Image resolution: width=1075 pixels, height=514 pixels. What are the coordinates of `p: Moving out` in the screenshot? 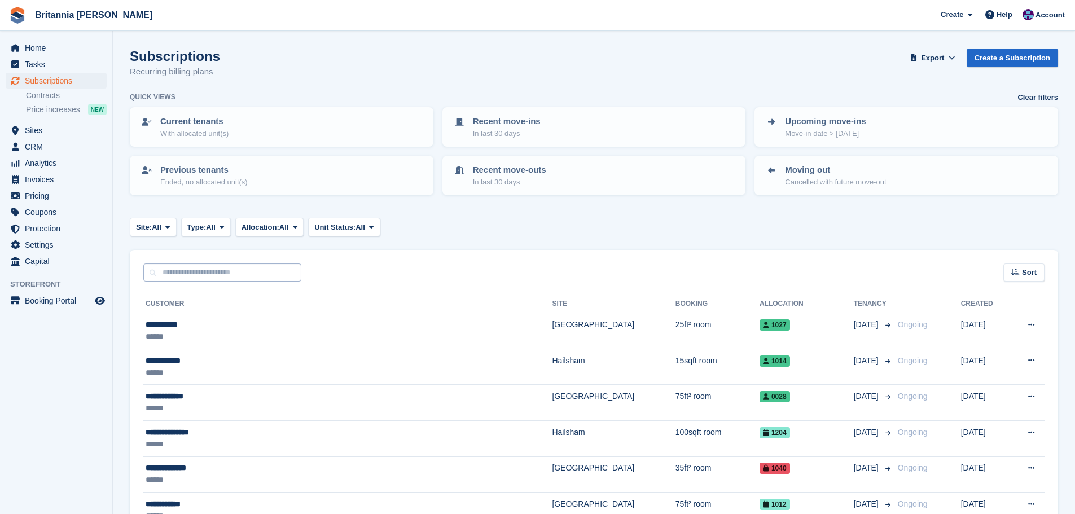 It's located at (835, 170).